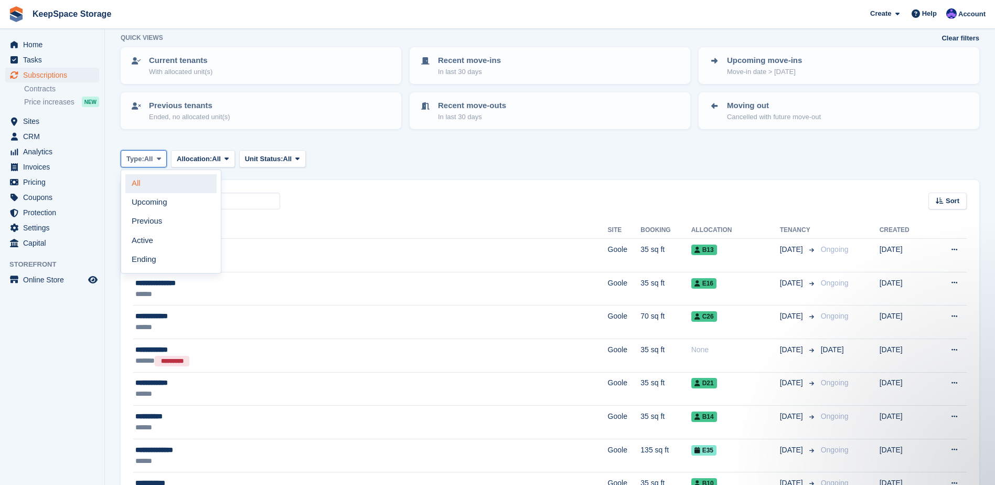  Describe the element at coordinates (905, 230) in the screenshot. I see `th: Created` at that location.